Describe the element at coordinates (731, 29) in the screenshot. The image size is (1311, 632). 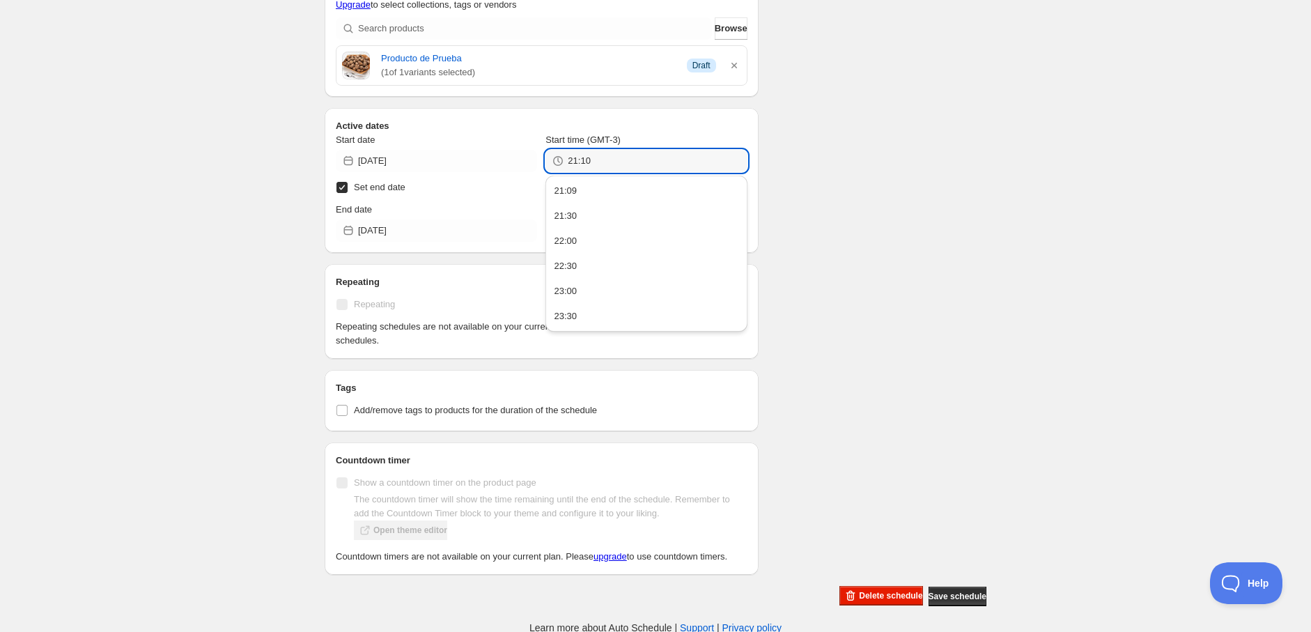
I see `button: Browse` at that location.